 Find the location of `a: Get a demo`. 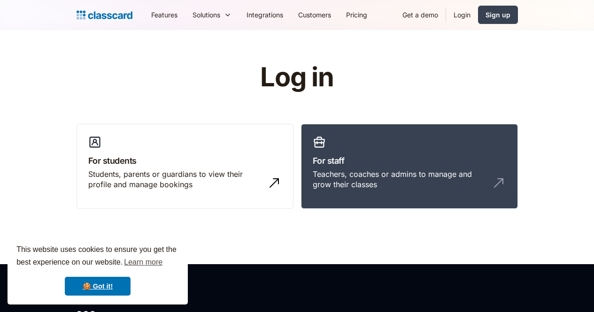

a: Get a demo is located at coordinates (420, 15).